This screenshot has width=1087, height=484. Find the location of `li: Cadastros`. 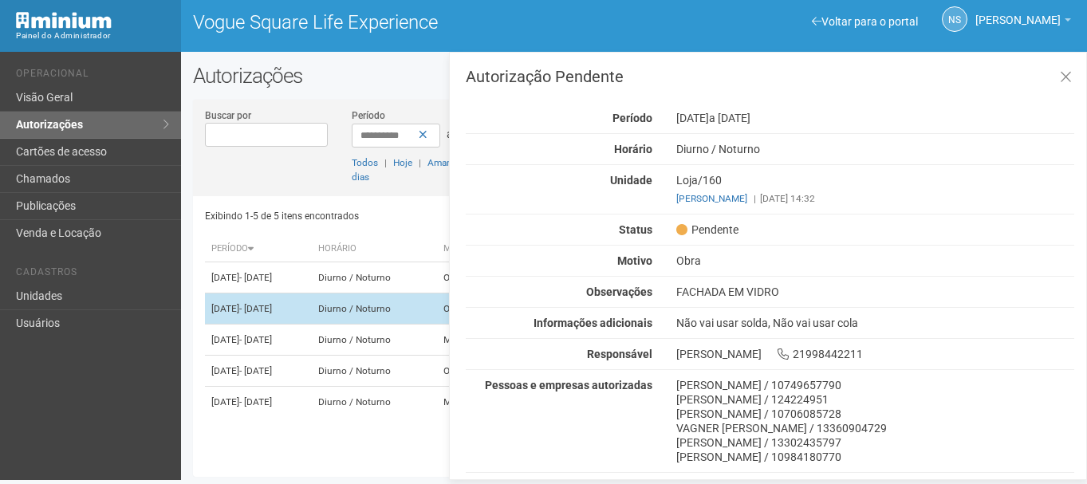

li: Cadastros is located at coordinates (93, 274).